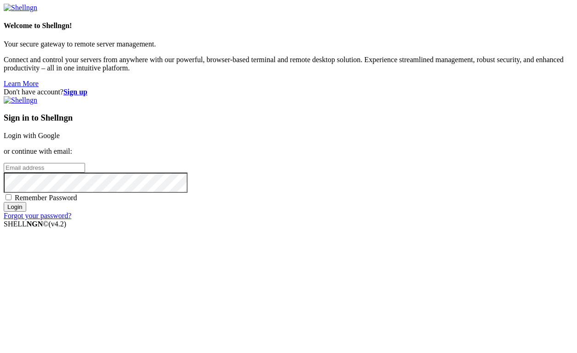 Image resolution: width=577 pixels, height=353 pixels. Describe the element at coordinates (35, 224) in the screenshot. I see `b: NGN` at that location.